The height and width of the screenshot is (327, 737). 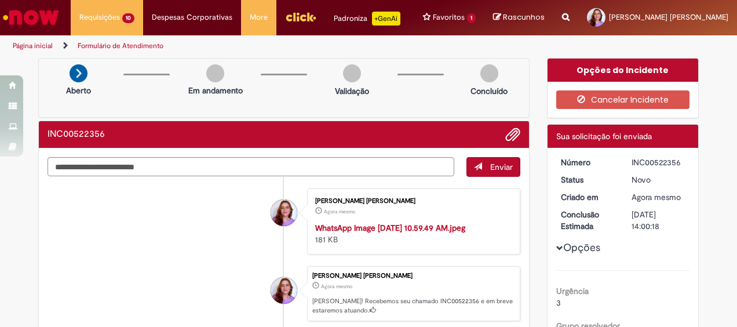 I want to click on b: Urgência, so click(x=573, y=291).